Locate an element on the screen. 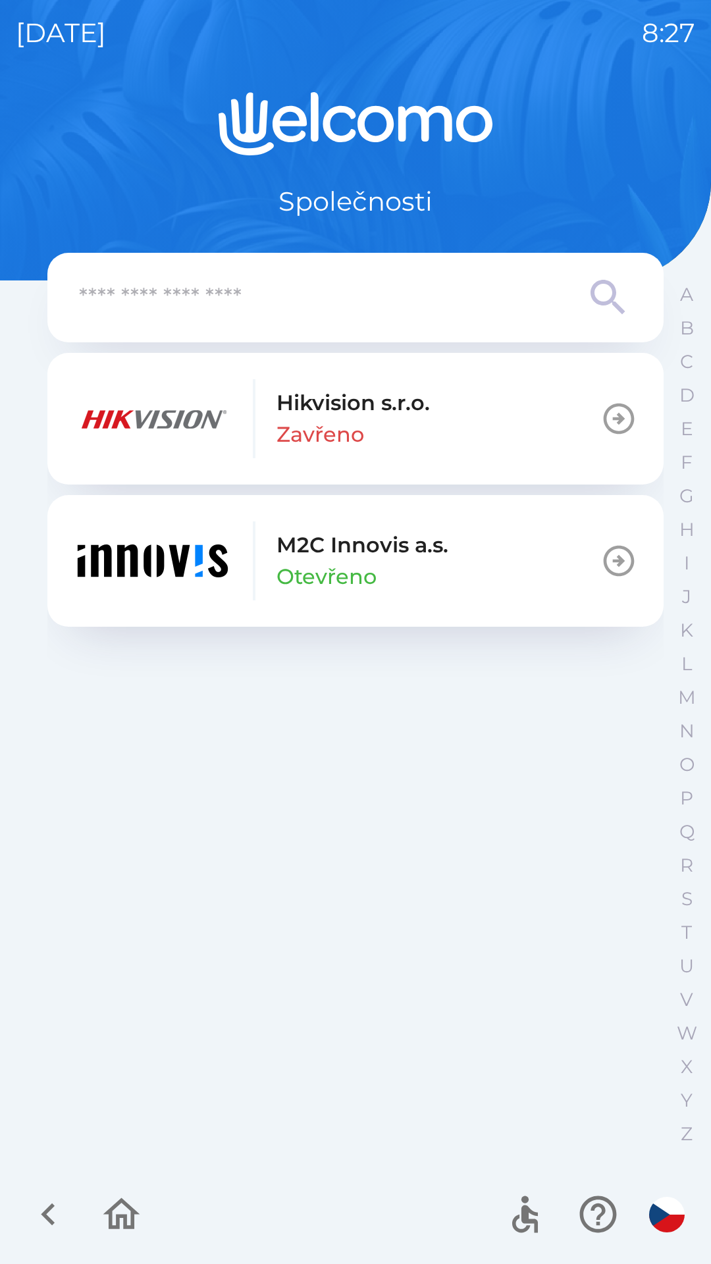 The height and width of the screenshot is (1264, 711). p: B is located at coordinates (687, 328).